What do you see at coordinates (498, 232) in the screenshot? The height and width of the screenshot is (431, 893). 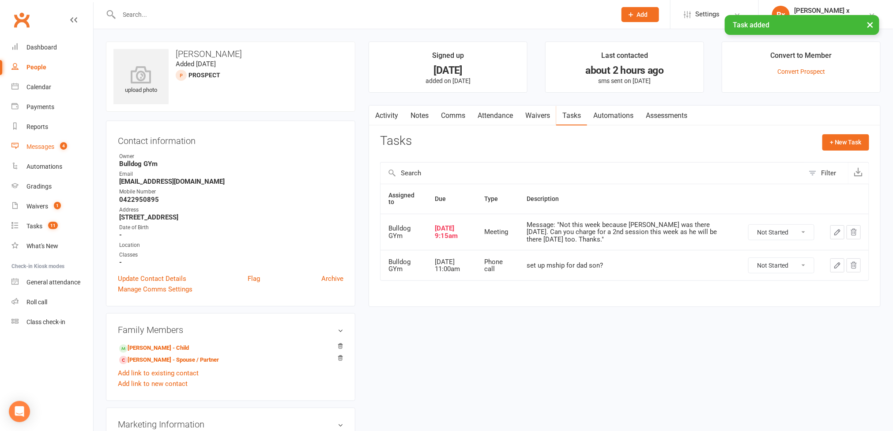 I see `div: Meeting` at bounding box center [498, 232].